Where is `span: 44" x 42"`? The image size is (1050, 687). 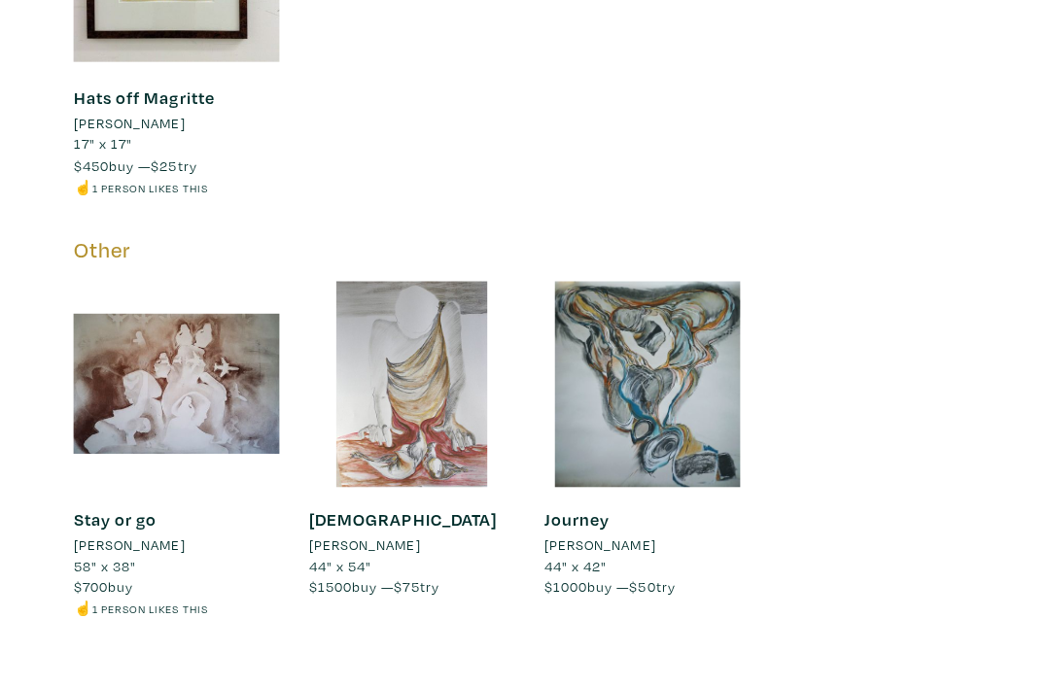 span: 44" x 42" is located at coordinates (571, 562).